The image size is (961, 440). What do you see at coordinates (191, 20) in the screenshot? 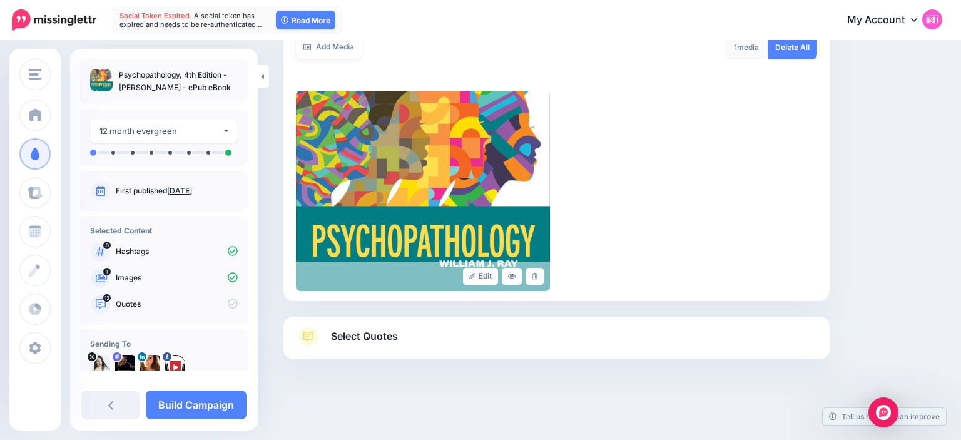
I see `span: A social token has expired and needs to be re-authenticated…` at bounding box center [191, 20].